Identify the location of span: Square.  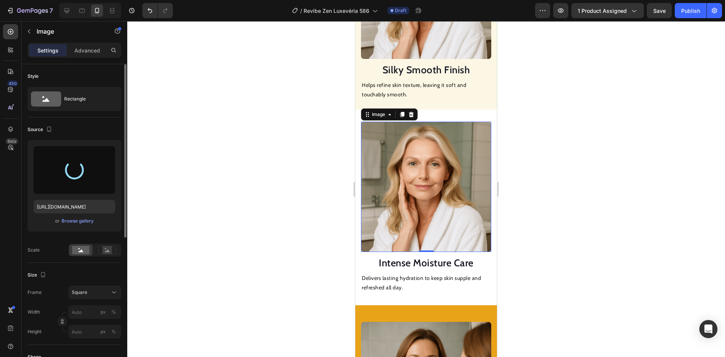
(79, 292).